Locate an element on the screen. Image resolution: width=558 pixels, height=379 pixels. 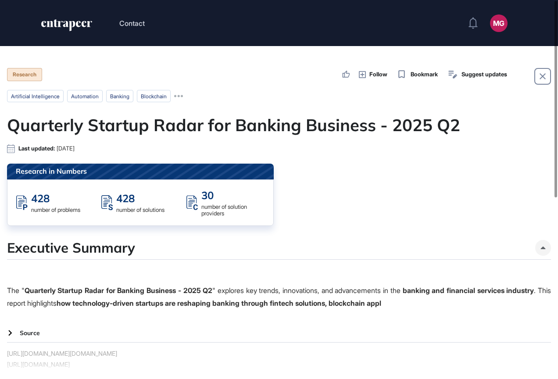
li: automation is located at coordinates (85, 96).